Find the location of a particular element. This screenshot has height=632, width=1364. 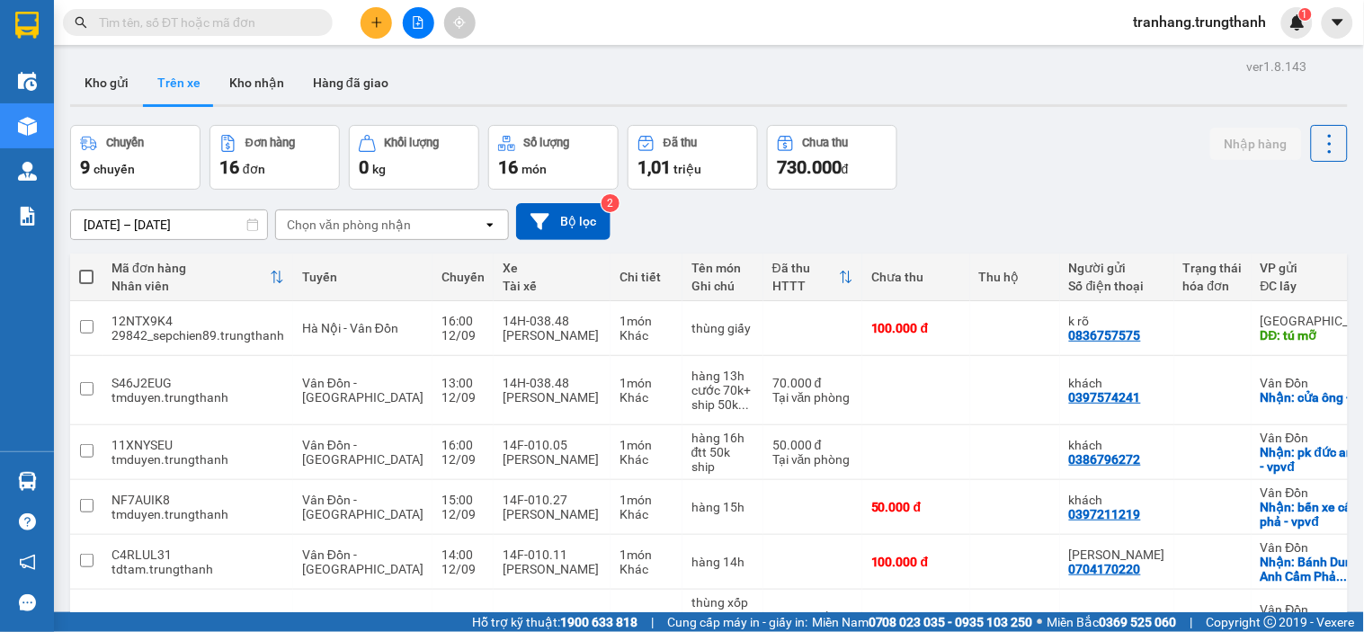

button: Số lượng16món is located at coordinates (553, 157).